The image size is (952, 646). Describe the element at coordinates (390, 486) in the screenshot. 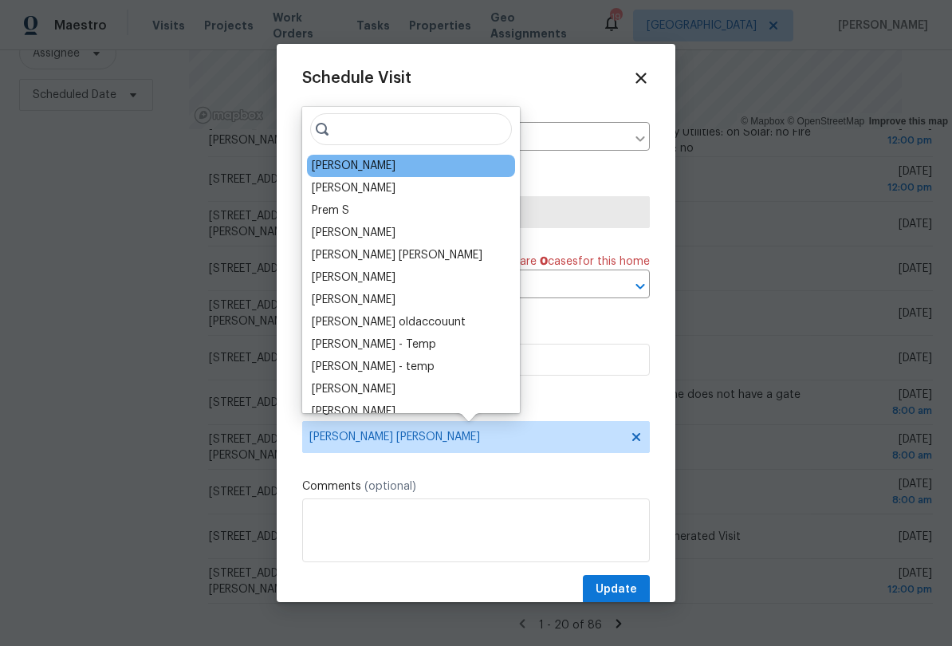

I see `span: (optional)` at that location.